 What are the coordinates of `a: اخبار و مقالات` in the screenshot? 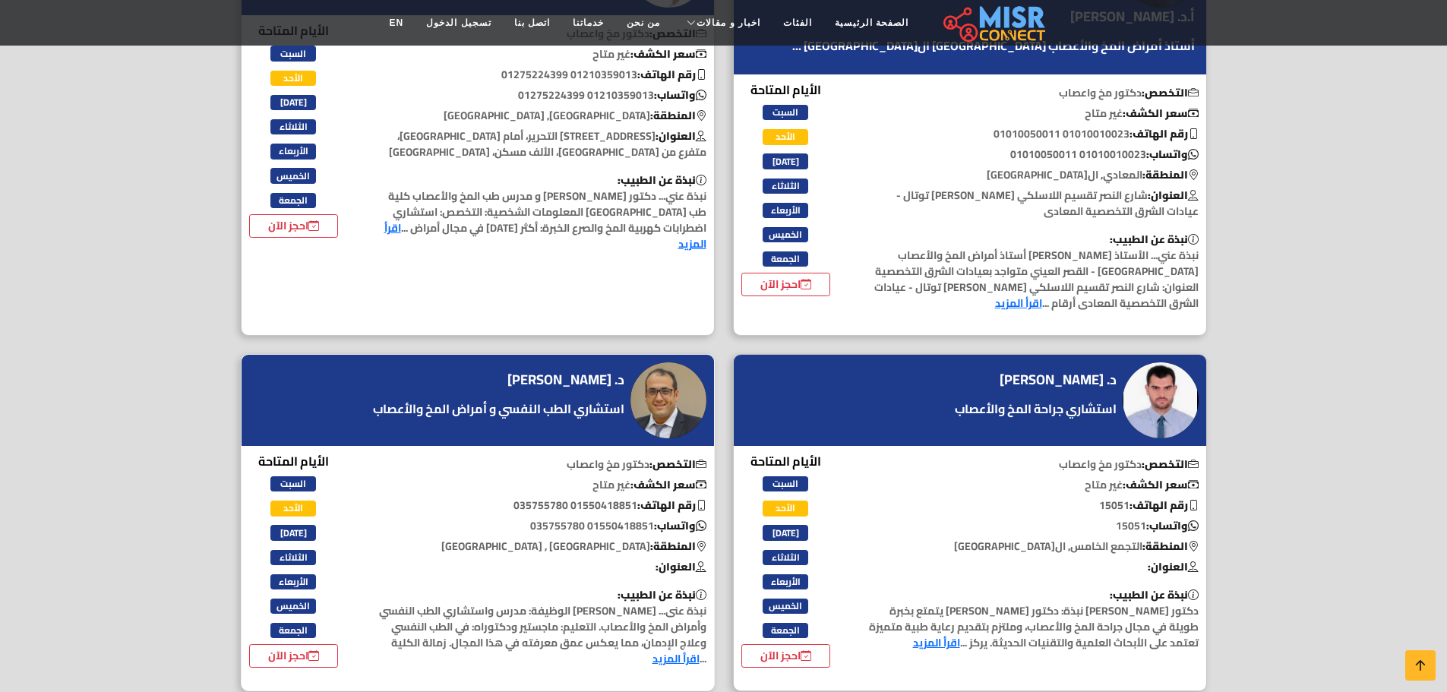 It's located at (721, 23).